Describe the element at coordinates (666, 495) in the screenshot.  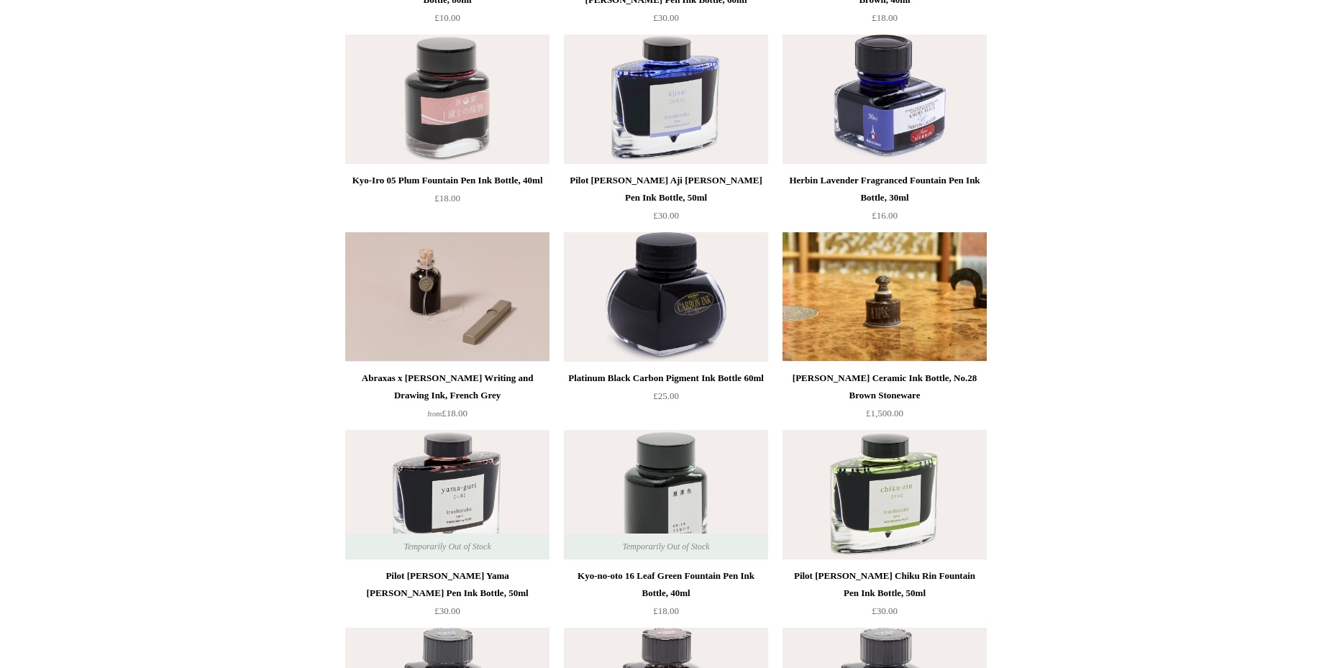
I see `img: Kyo-no-oto 16 Leaf Green Fountain Pen Ink Bottle, 40ml` at that location.